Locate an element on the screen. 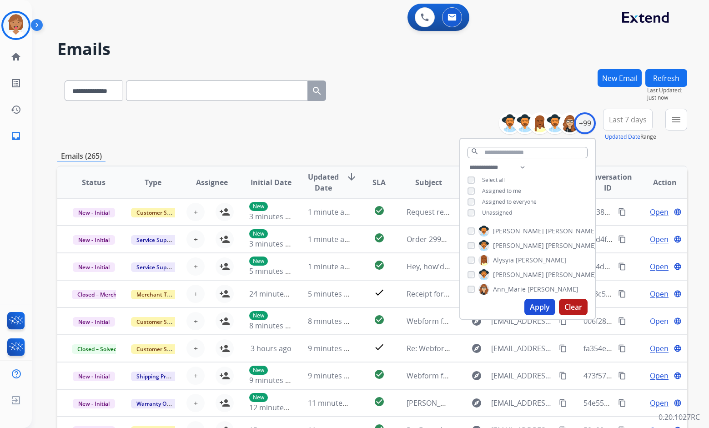 This screenshot has height=428, width=709. span: Type is located at coordinates (153, 182).